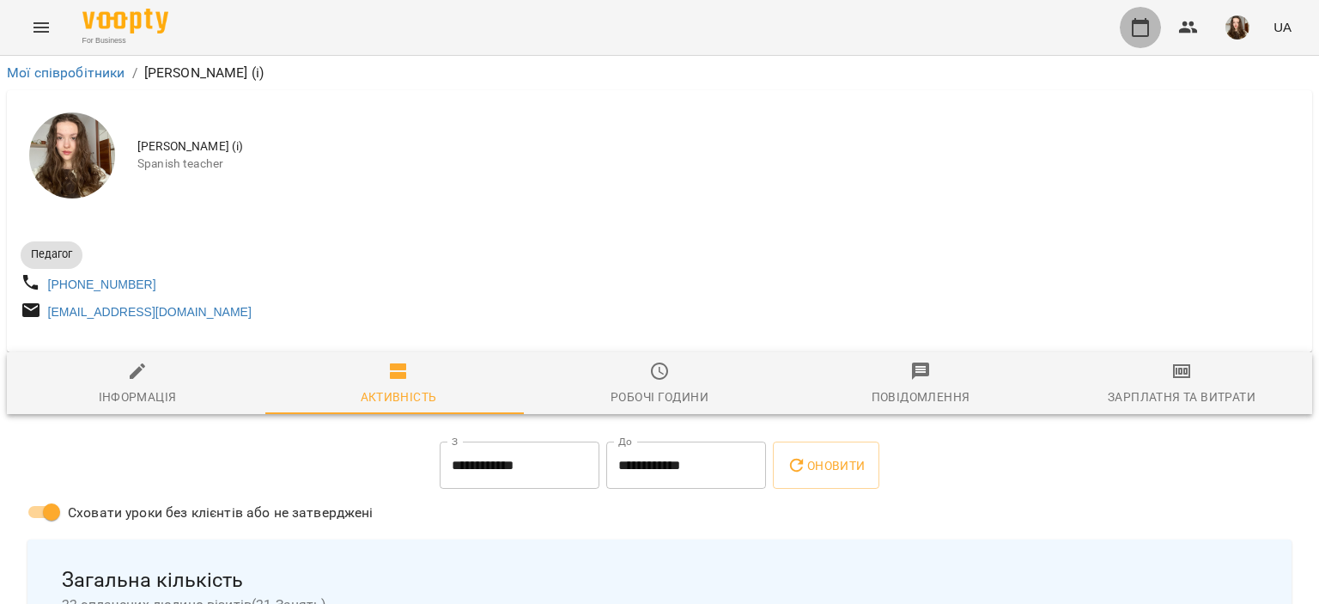 The image size is (1319, 604). I want to click on div: Повідомлення, so click(920, 397).